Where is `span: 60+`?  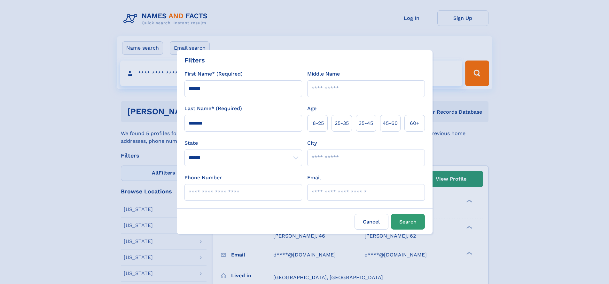 span: 60+ is located at coordinates (415, 123).